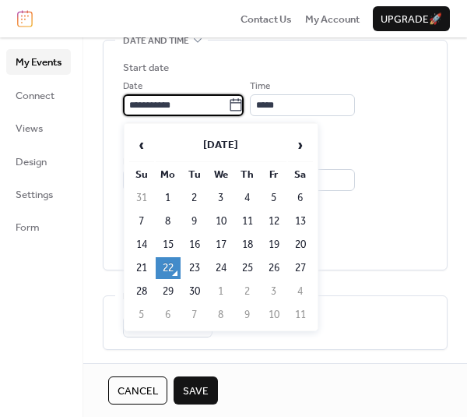  I want to click on span: My Account, so click(333, 19).